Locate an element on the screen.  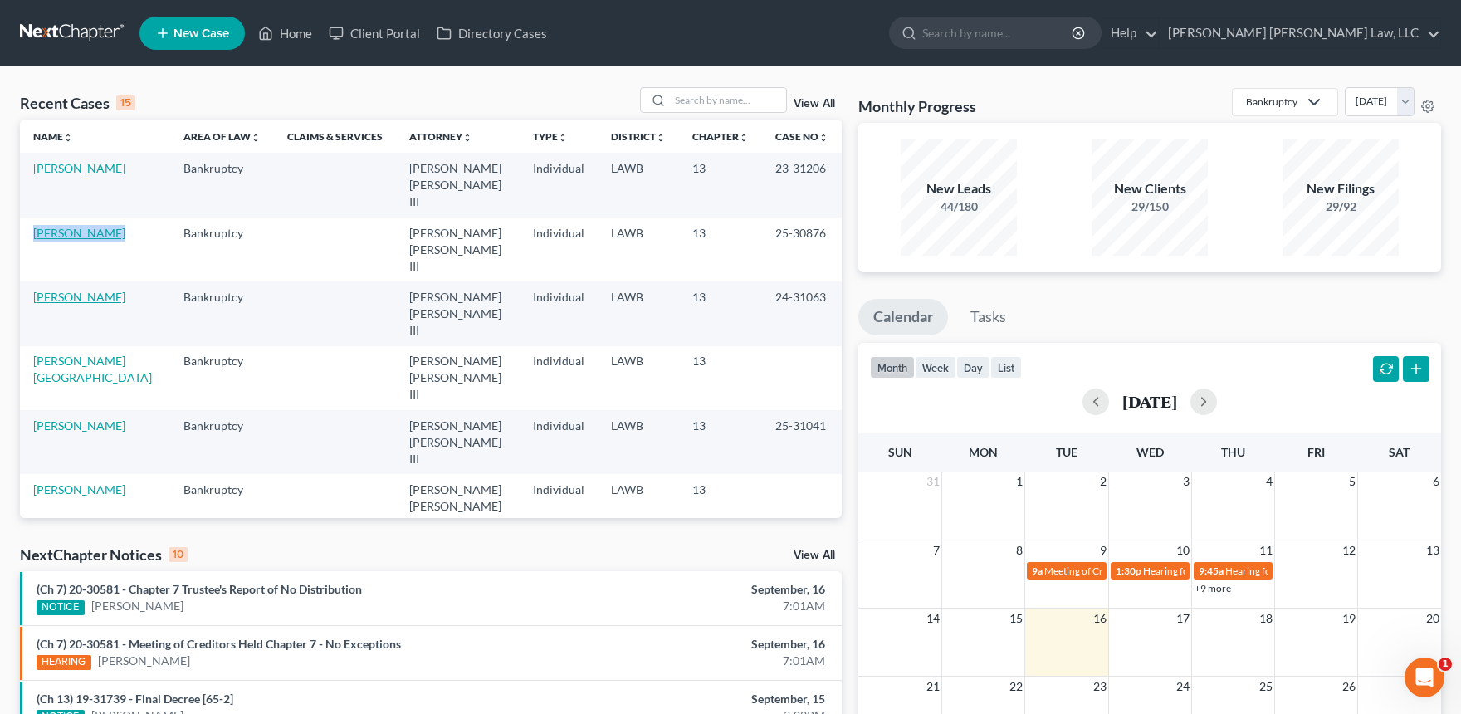
span: 9 is located at coordinates (1103, 550).